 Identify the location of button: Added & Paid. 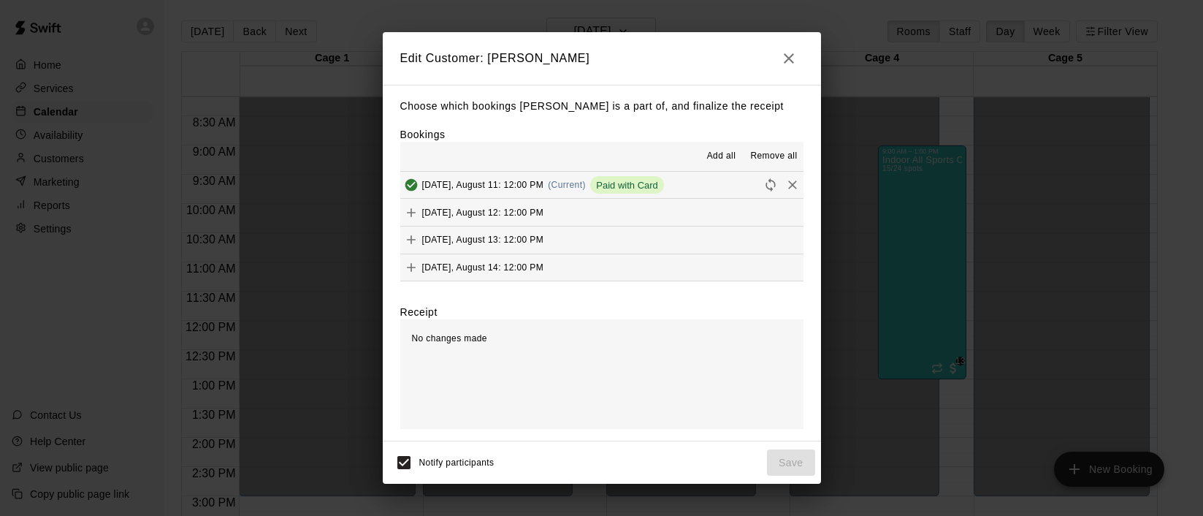
(411, 185).